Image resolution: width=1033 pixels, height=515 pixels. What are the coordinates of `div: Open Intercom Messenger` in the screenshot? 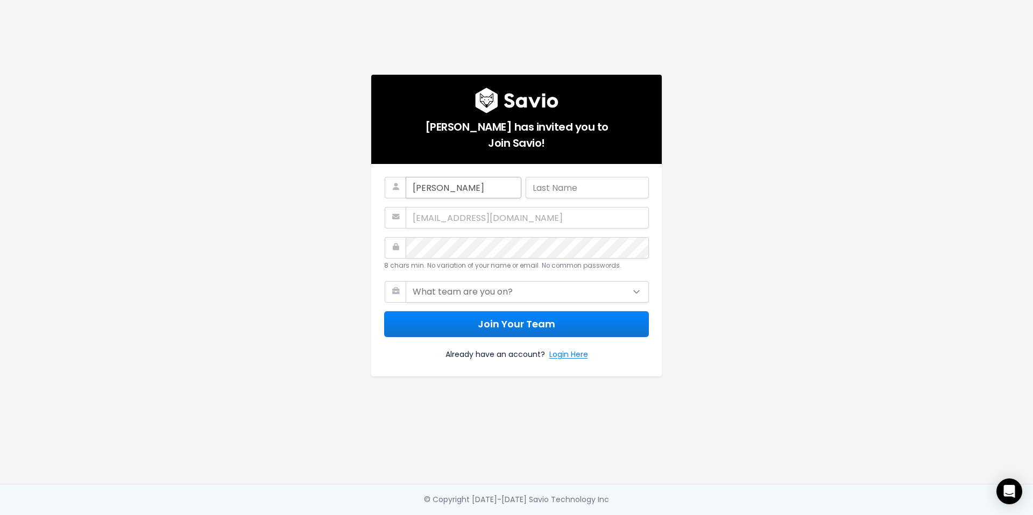 It's located at (1009, 492).